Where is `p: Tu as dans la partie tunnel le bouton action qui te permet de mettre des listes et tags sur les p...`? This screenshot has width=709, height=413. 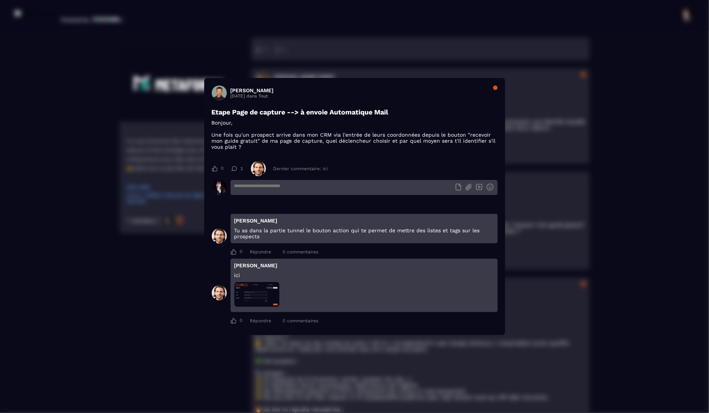
p: Tu as dans la partie tunnel le bouton action qui te permet de mettre des listes et tags sur les p... is located at coordinates (364, 233).